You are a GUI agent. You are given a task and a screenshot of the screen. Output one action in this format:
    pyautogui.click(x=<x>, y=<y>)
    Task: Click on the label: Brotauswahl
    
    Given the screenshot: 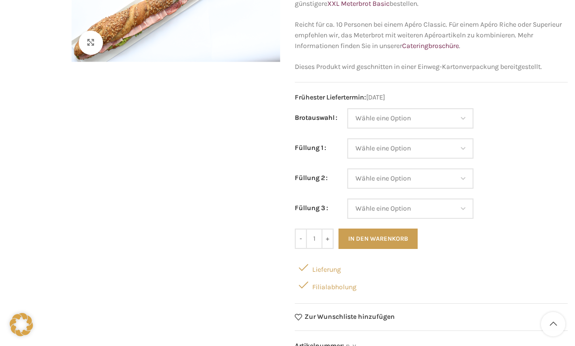 What is the action you would take?
    pyautogui.click(x=316, y=118)
    